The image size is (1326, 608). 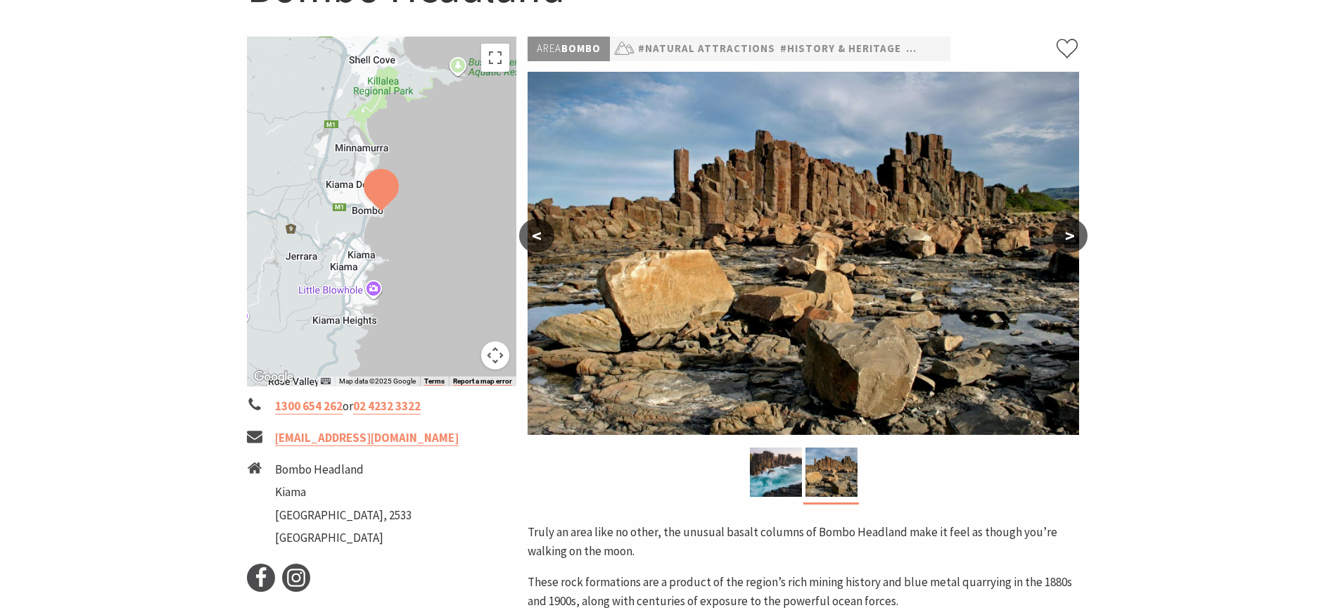 What do you see at coordinates (495, 58) in the screenshot?
I see `button: Toggle fullscreen view` at bounding box center [495, 58].